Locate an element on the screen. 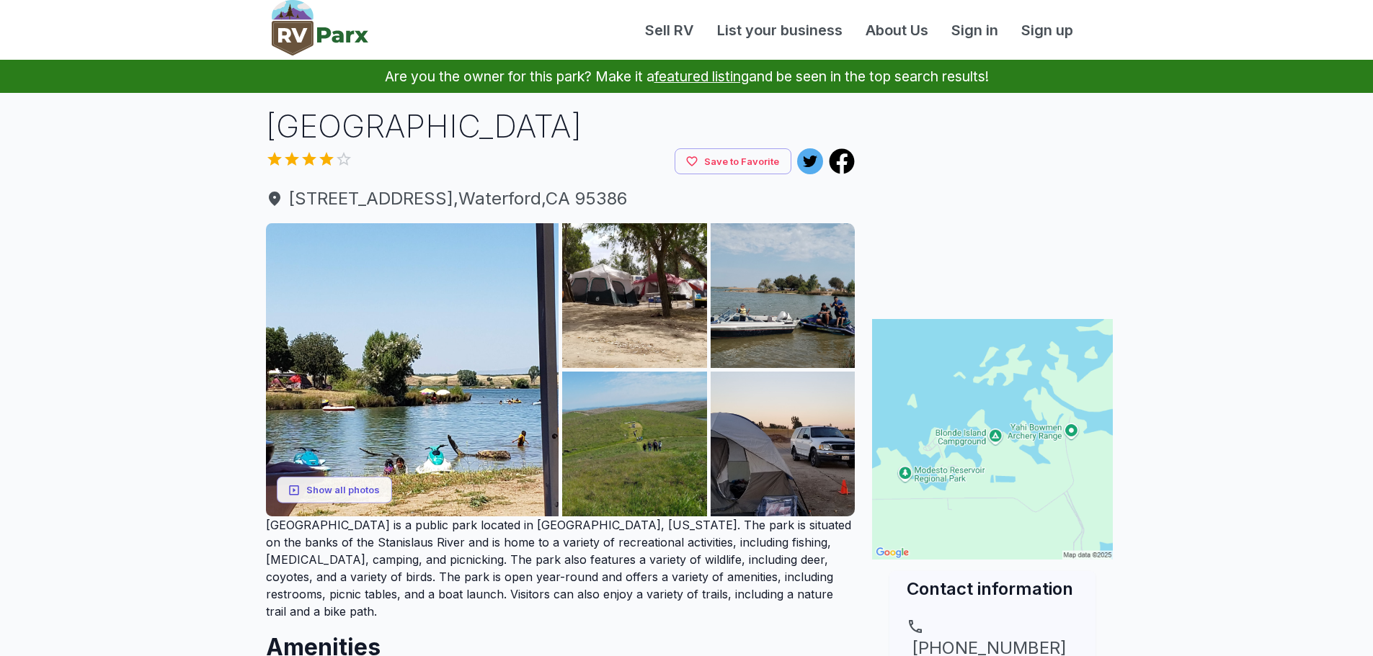  a: About Us is located at coordinates (896, 30).